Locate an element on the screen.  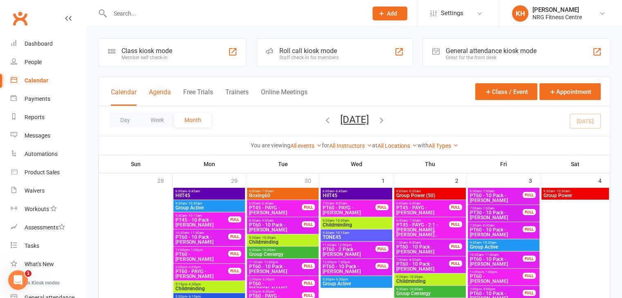
span: 9:20am is located at coordinates (356, 221).